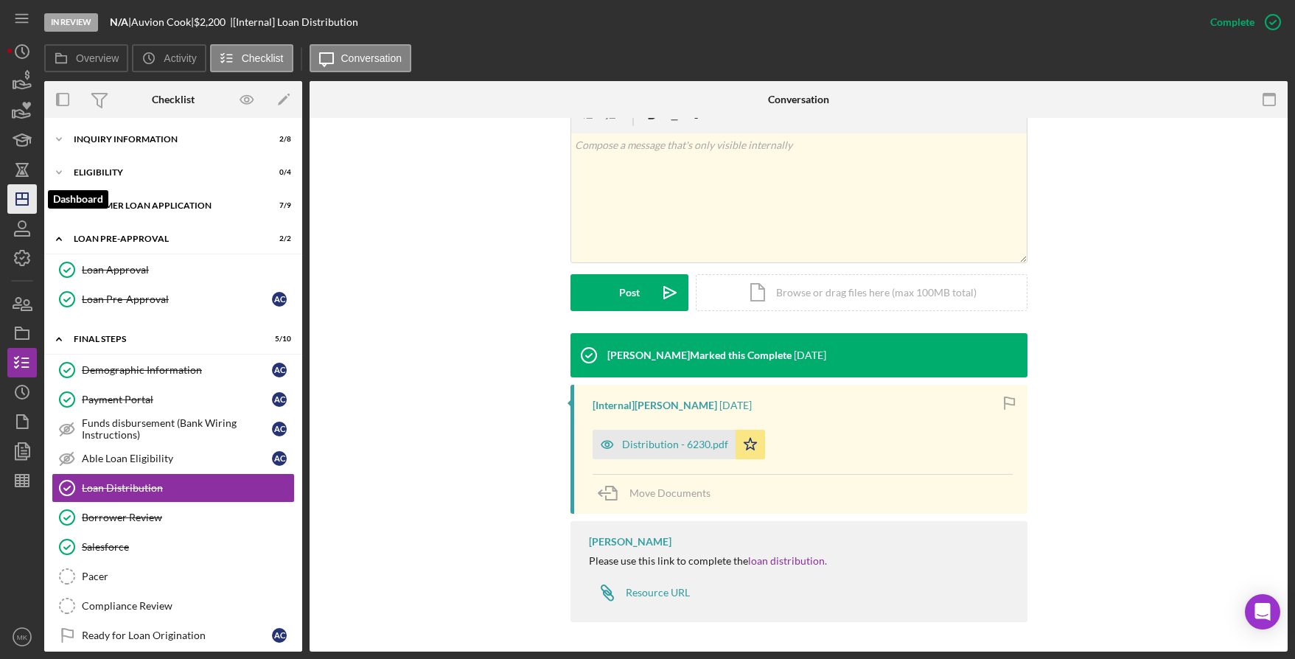 The image size is (1295, 659). I want to click on label: Conversation, so click(371, 58).